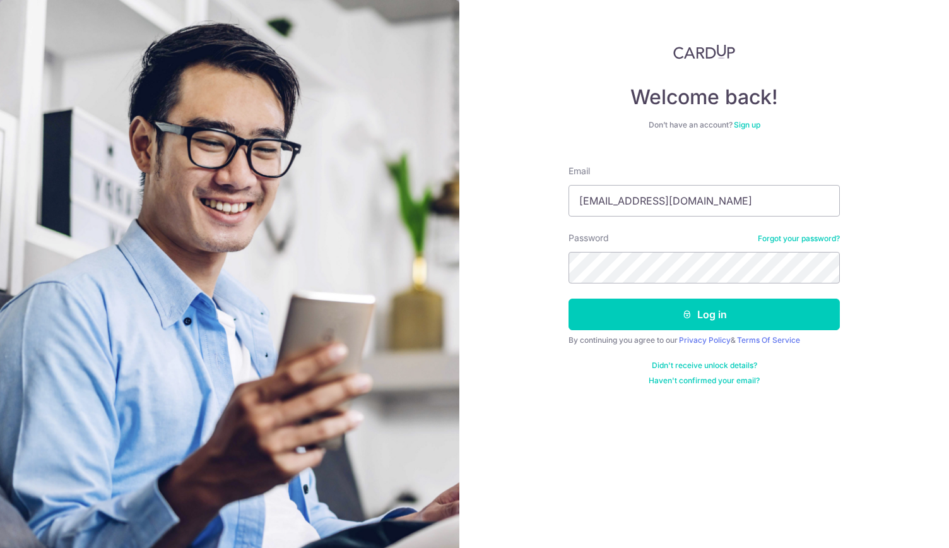 The image size is (949, 548). What do you see at coordinates (704, 52) in the screenshot?
I see `img: CardUp Logo` at bounding box center [704, 52].